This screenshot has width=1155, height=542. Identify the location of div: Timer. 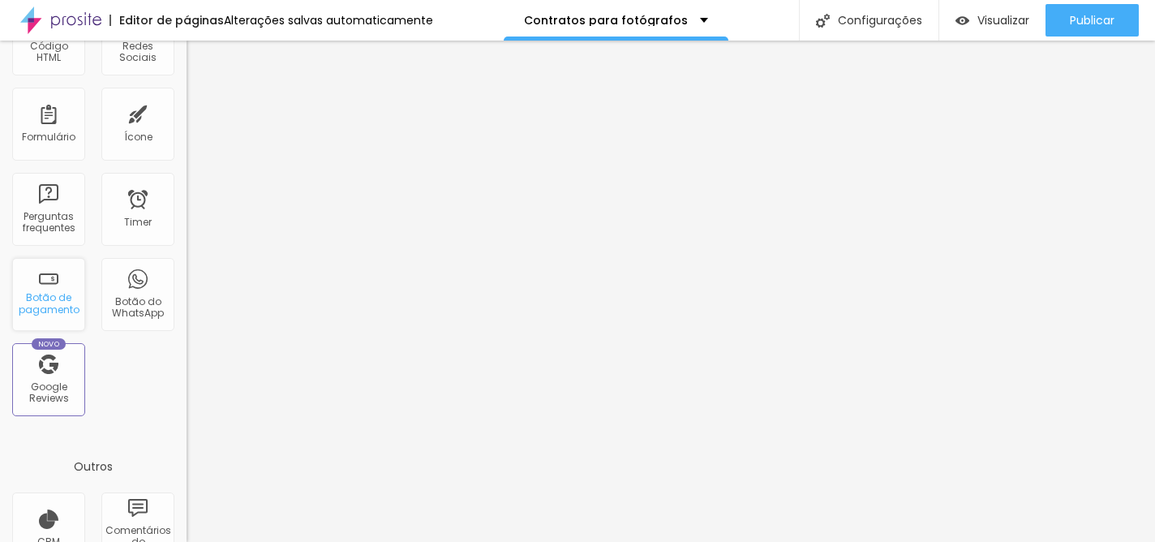
(138, 222).